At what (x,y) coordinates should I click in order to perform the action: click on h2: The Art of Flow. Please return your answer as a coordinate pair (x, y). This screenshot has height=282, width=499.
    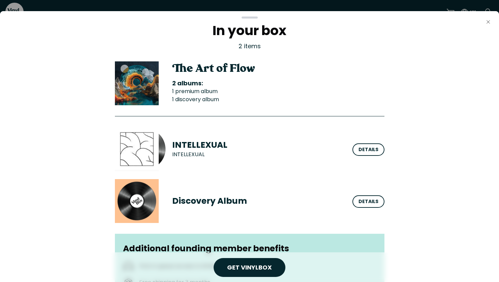
    Looking at the image, I should click on (278, 69).